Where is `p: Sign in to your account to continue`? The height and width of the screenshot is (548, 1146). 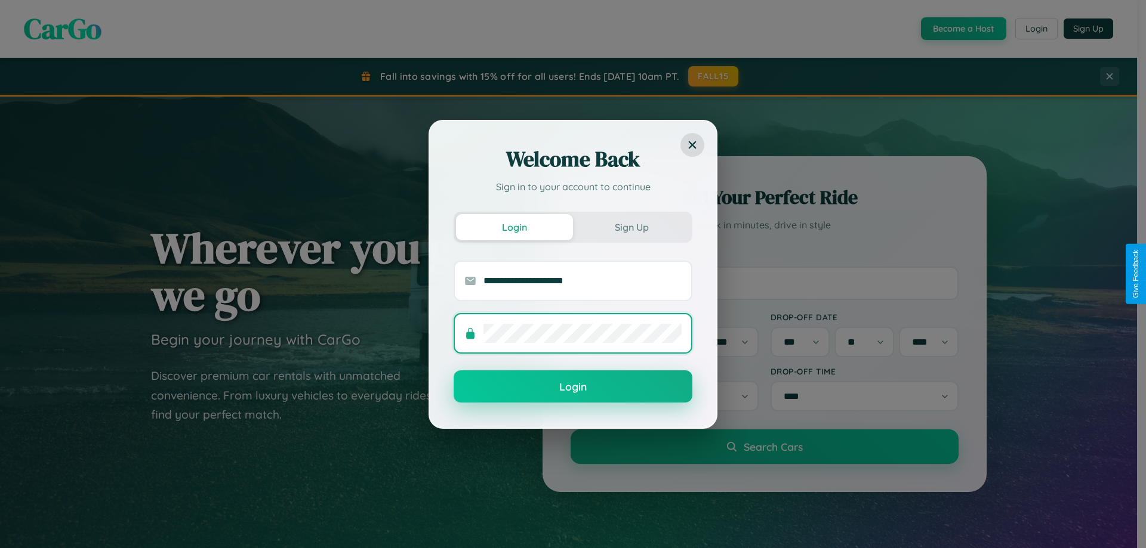 p: Sign in to your account to continue is located at coordinates (573, 187).